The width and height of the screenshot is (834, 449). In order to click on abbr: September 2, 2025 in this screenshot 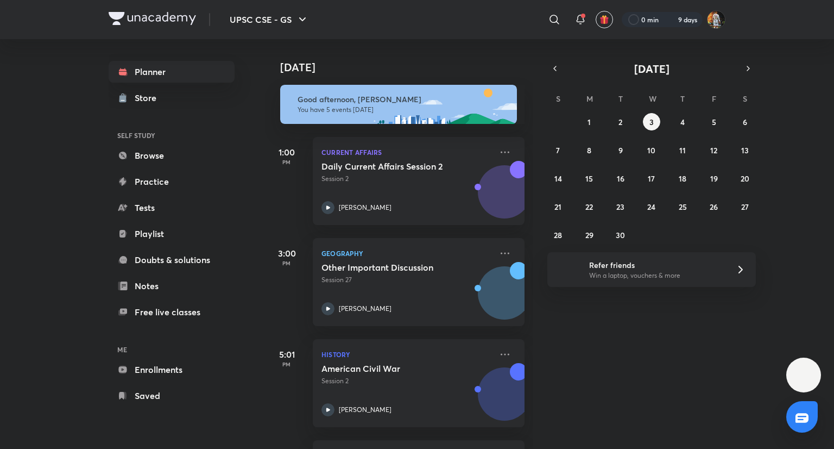, I will do `click(620, 122)`.